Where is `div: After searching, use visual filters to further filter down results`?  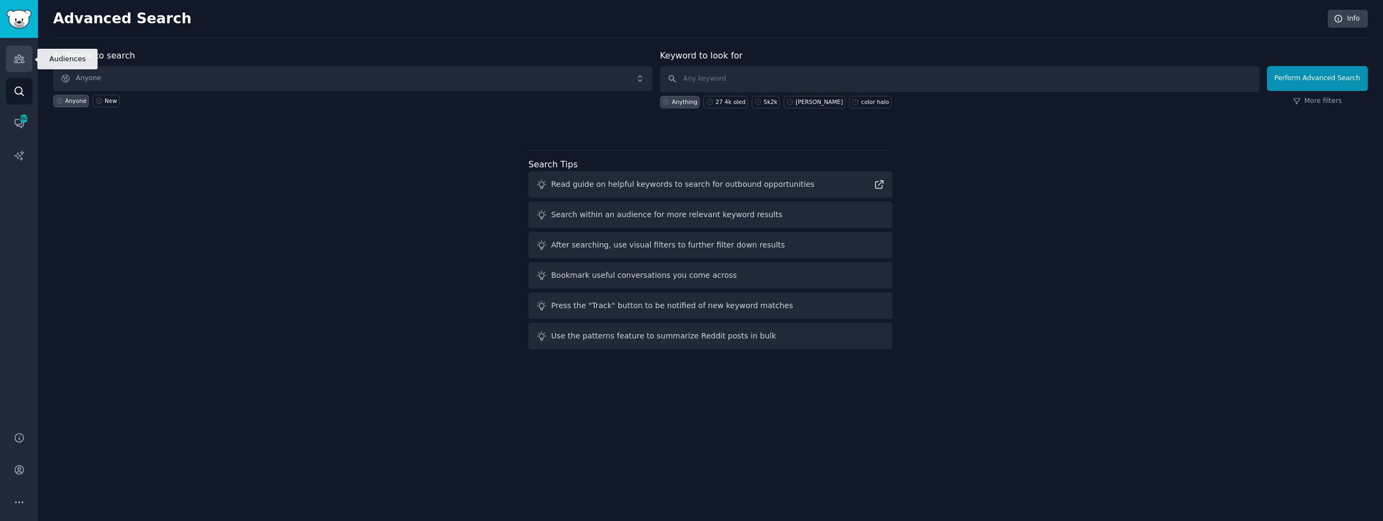
div: After searching, use visual filters to further filter down results is located at coordinates (668, 245).